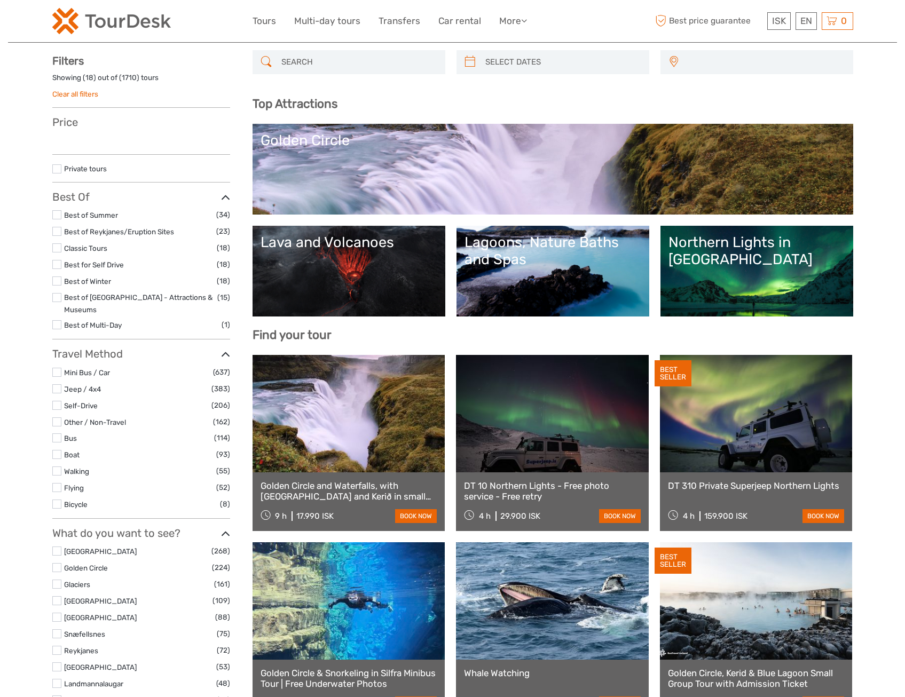  I want to click on span: (15), so click(224, 297).